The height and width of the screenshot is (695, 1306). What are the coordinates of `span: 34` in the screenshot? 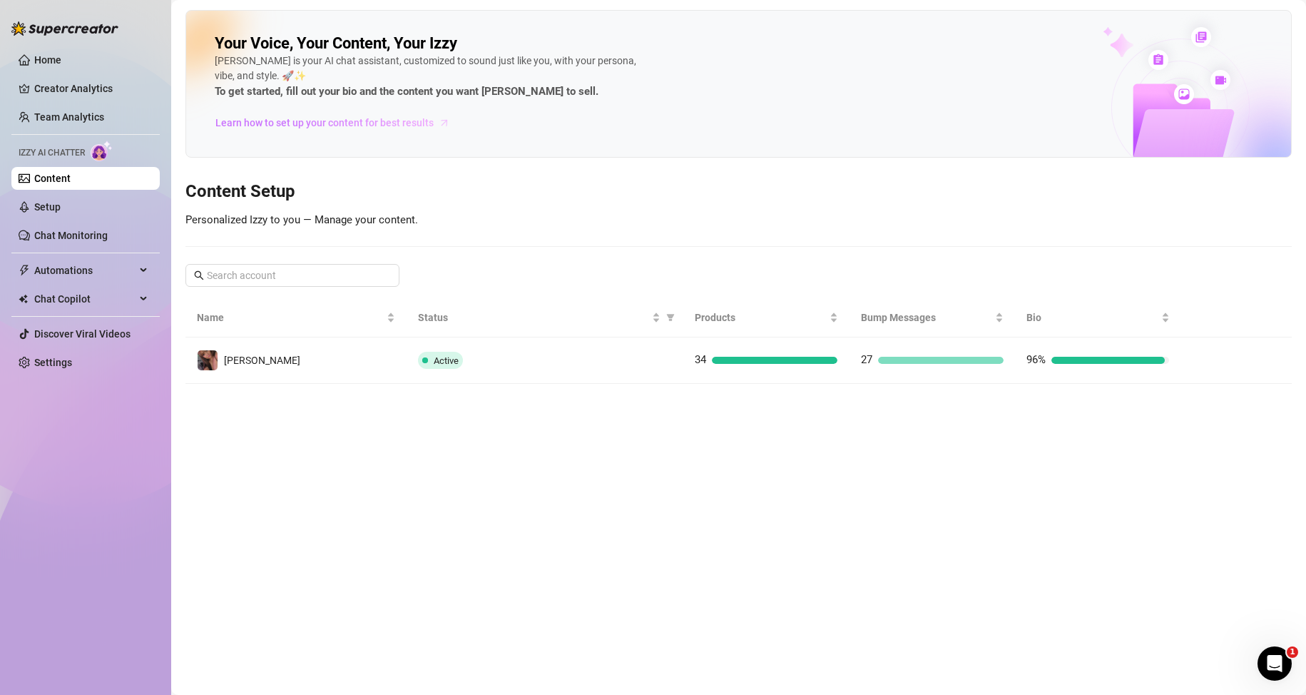 It's located at (701, 360).